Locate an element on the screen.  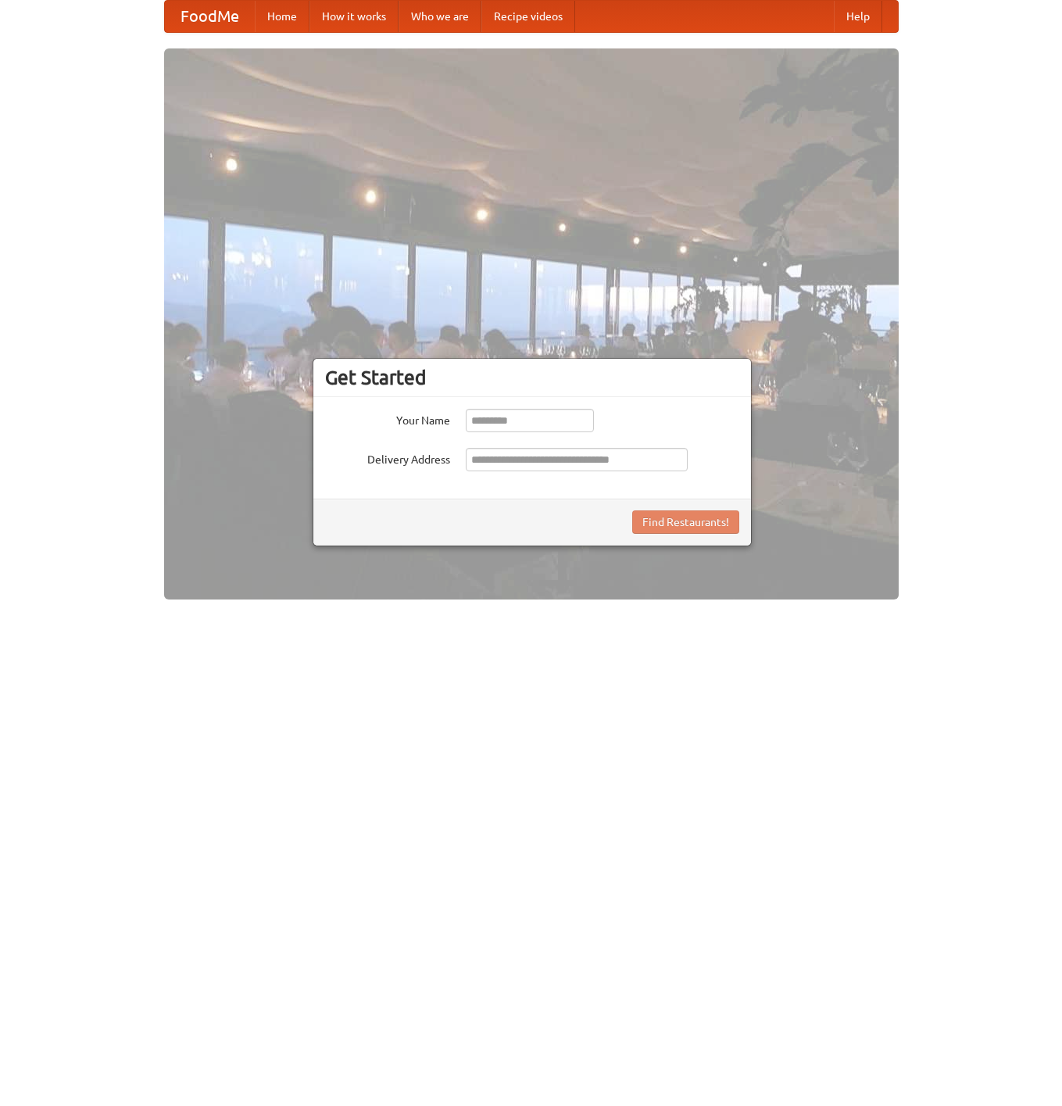
a: How it works is located at coordinates (354, 16).